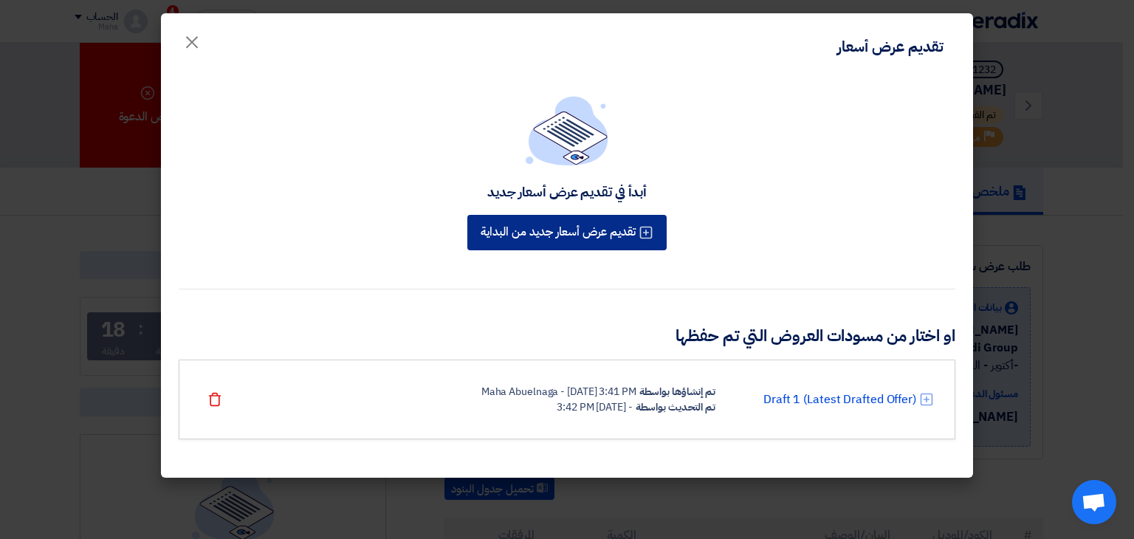 The width and height of the screenshot is (1134, 539). I want to click on img: empty_state_list.svg, so click(567, 131).